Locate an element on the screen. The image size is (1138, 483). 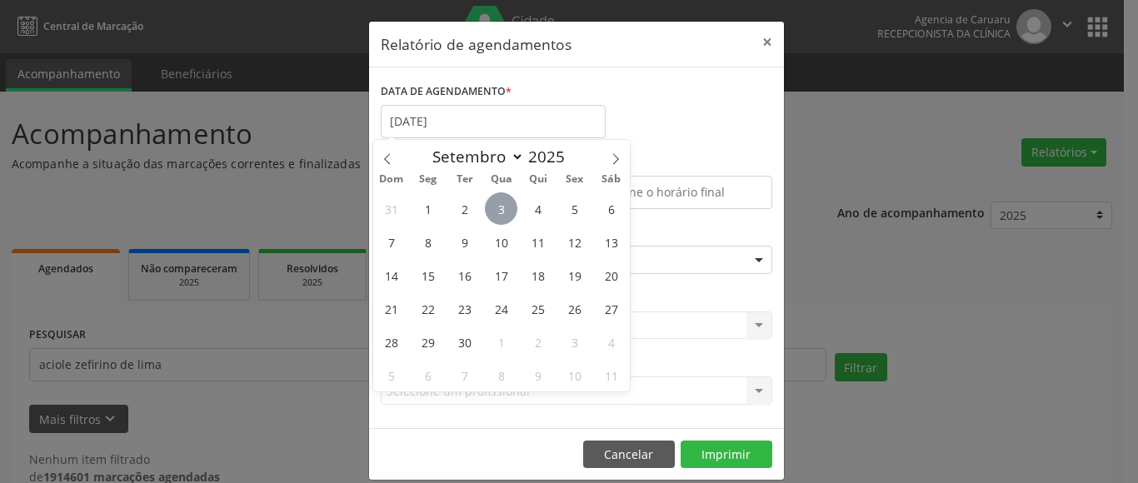
span: Outubro 1, 2025 is located at coordinates (501, 342).